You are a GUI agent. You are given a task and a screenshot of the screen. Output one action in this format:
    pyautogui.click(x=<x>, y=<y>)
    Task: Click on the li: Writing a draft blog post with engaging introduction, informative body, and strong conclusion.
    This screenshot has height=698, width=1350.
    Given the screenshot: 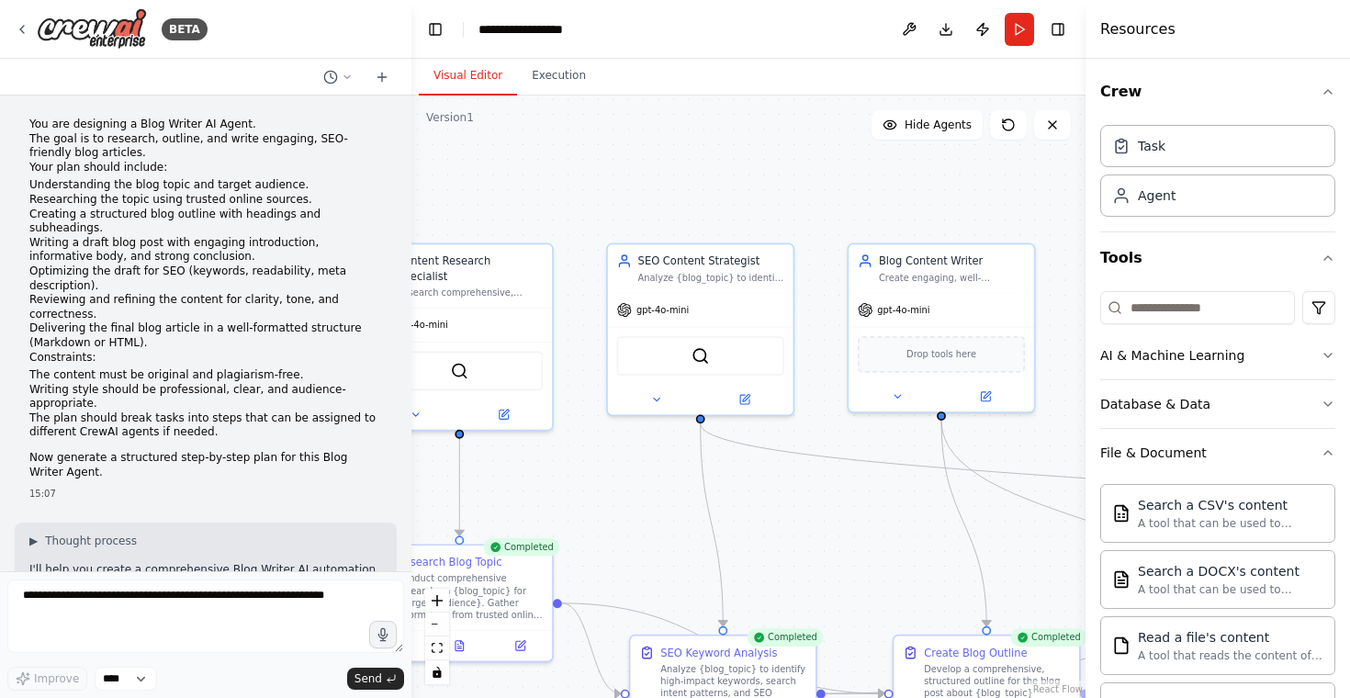 What is the action you would take?
    pyautogui.click(x=206, y=250)
    